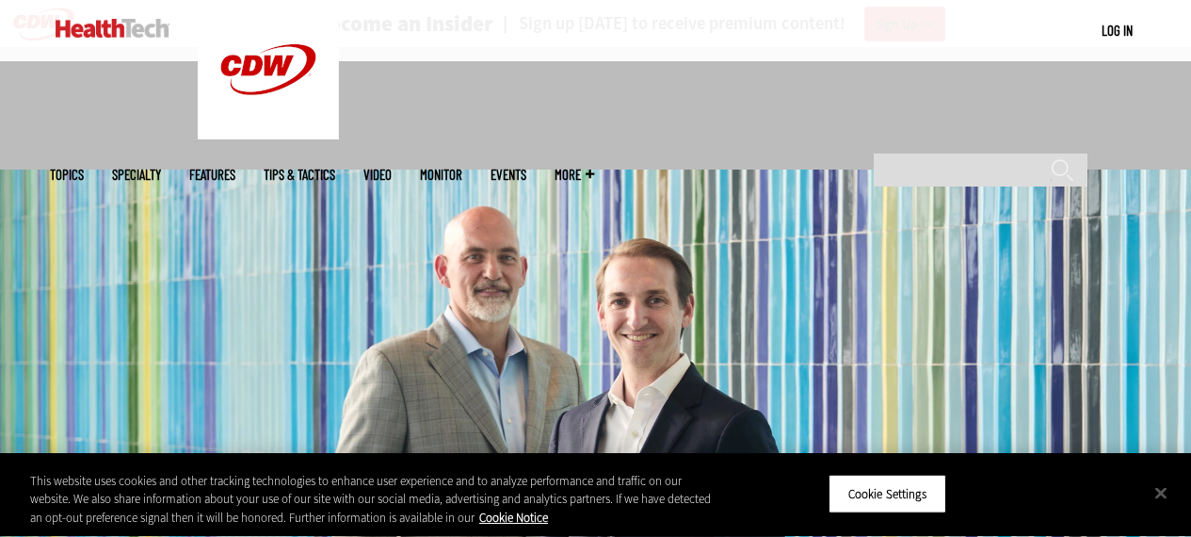  What do you see at coordinates (1117, 30) in the screenshot?
I see `a: Log in` at bounding box center [1117, 30].